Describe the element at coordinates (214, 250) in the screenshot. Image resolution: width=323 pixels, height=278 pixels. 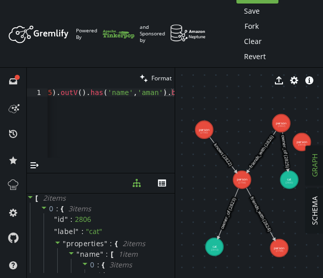
I see `tspan: (2810)` at that location.